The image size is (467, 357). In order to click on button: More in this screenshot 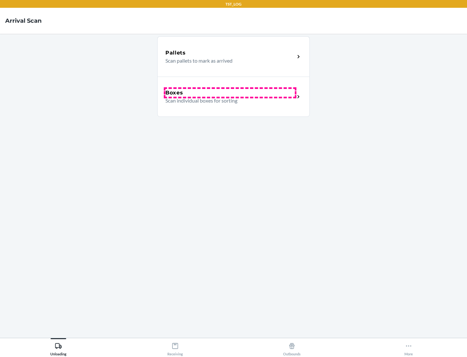, I will do `click(409, 347)`.